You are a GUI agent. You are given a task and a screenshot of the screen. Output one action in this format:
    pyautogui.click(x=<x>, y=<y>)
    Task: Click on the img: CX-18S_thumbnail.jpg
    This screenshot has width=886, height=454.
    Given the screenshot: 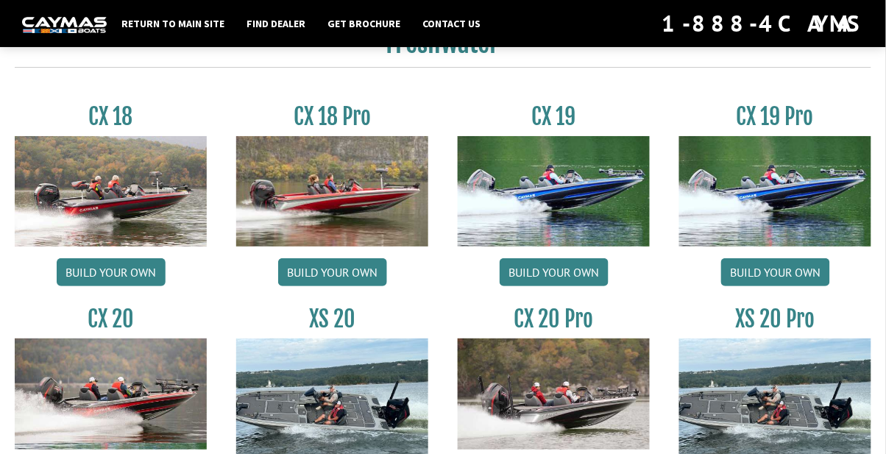 What is the action you would take?
    pyautogui.click(x=110, y=191)
    